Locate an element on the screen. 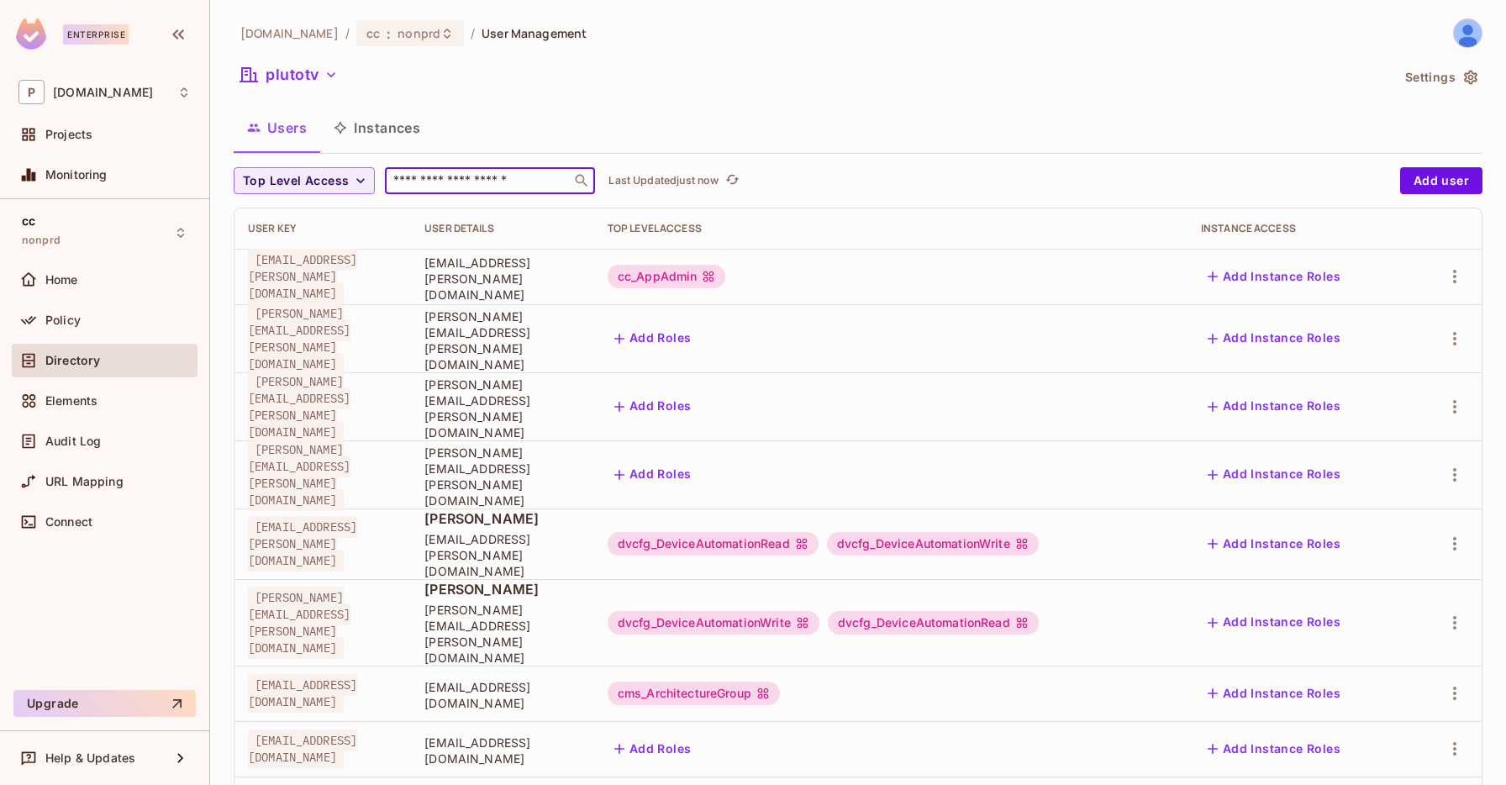 This screenshot has width=1506, height=785. div: User Key is located at coordinates (323, 229).